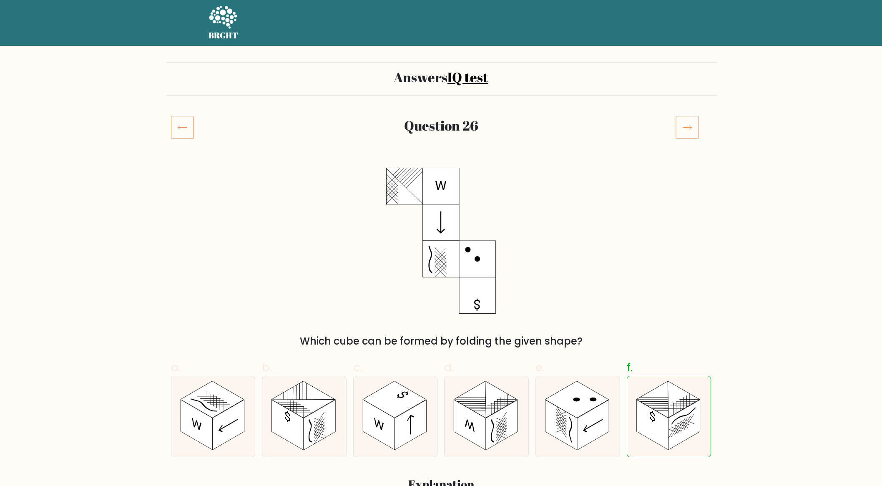 This screenshot has width=882, height=486. I want to click on span: a., so click(176, 367).